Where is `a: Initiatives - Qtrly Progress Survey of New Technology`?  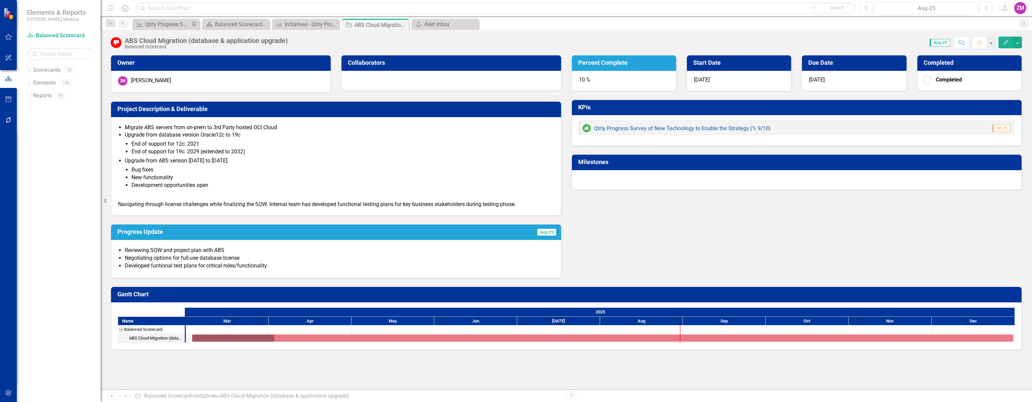
a: Initiatives - Qtrly Progress Survey of New Technology is located at coordinates (305, 24).